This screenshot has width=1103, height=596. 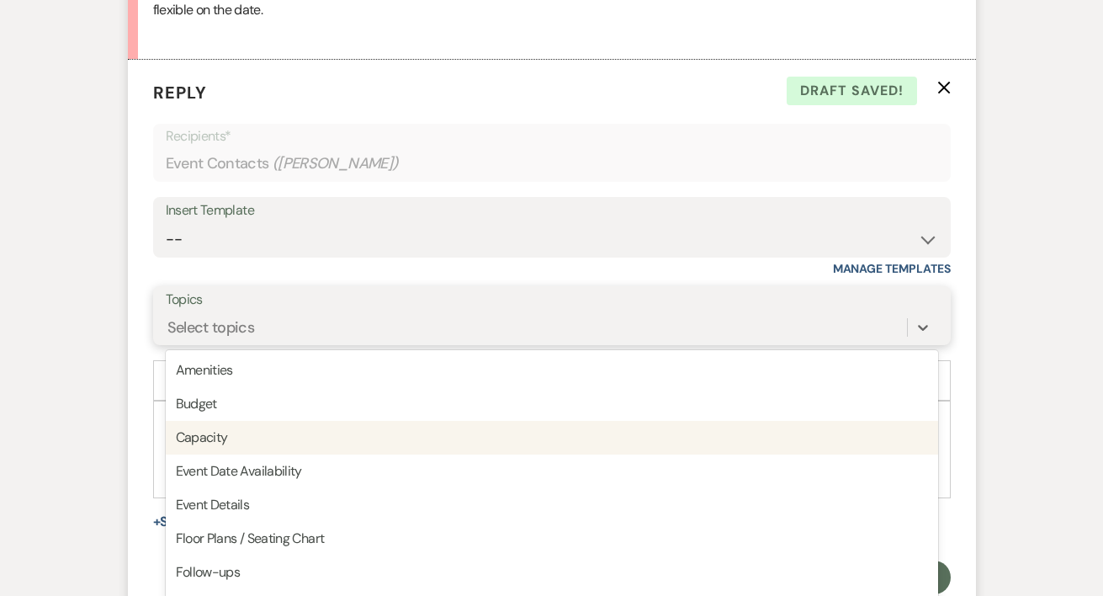 I want to click on button: Share, so click(x=184, y=522).